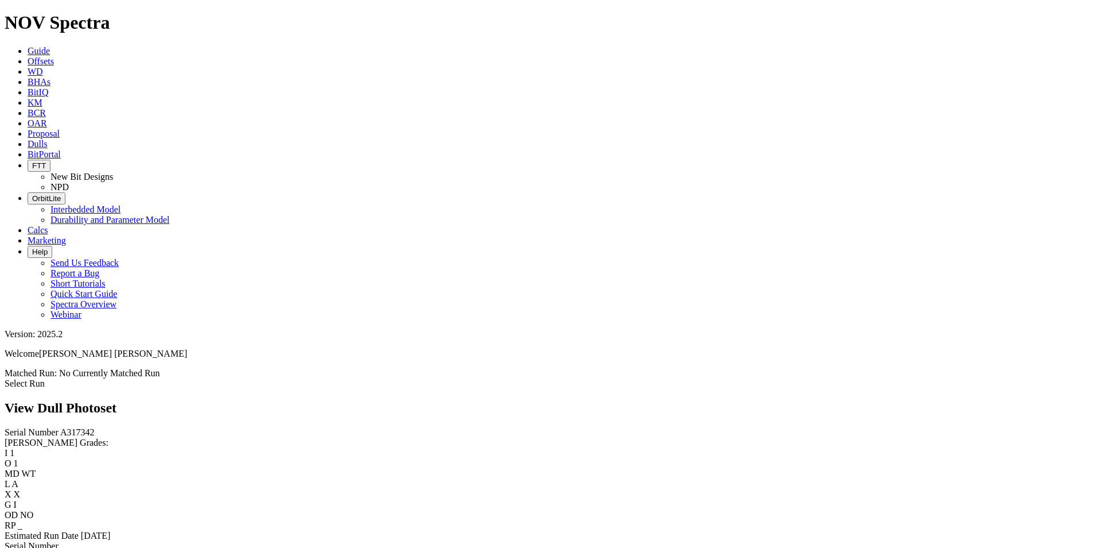 The width and height of the screenshot is (1097, 548). I want to click on span: I, so click(15, 504).